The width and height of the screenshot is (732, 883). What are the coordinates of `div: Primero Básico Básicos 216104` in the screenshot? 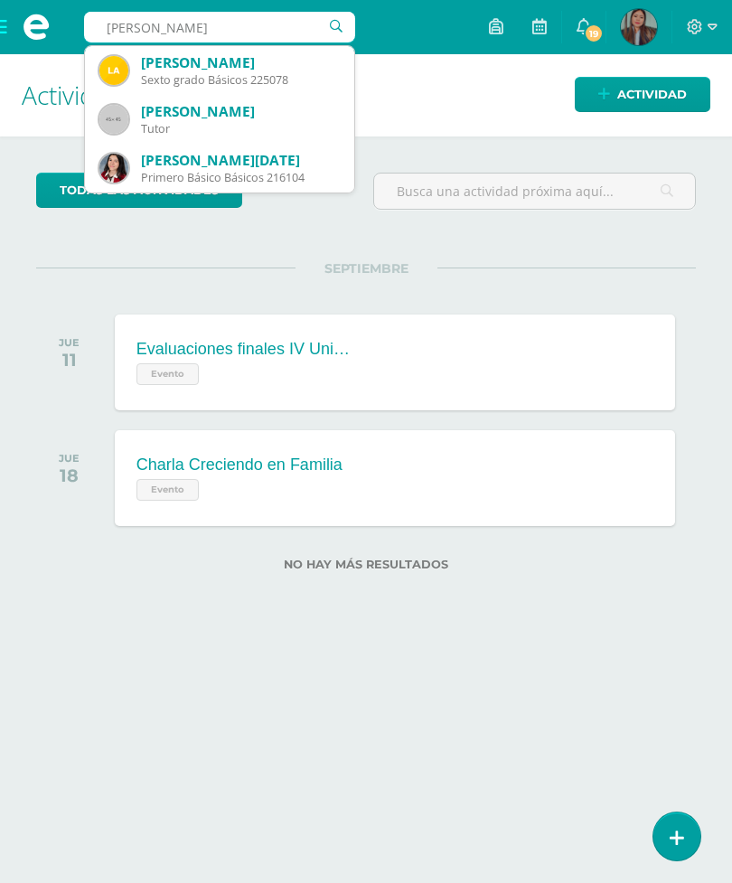 It's located at (240, 177).